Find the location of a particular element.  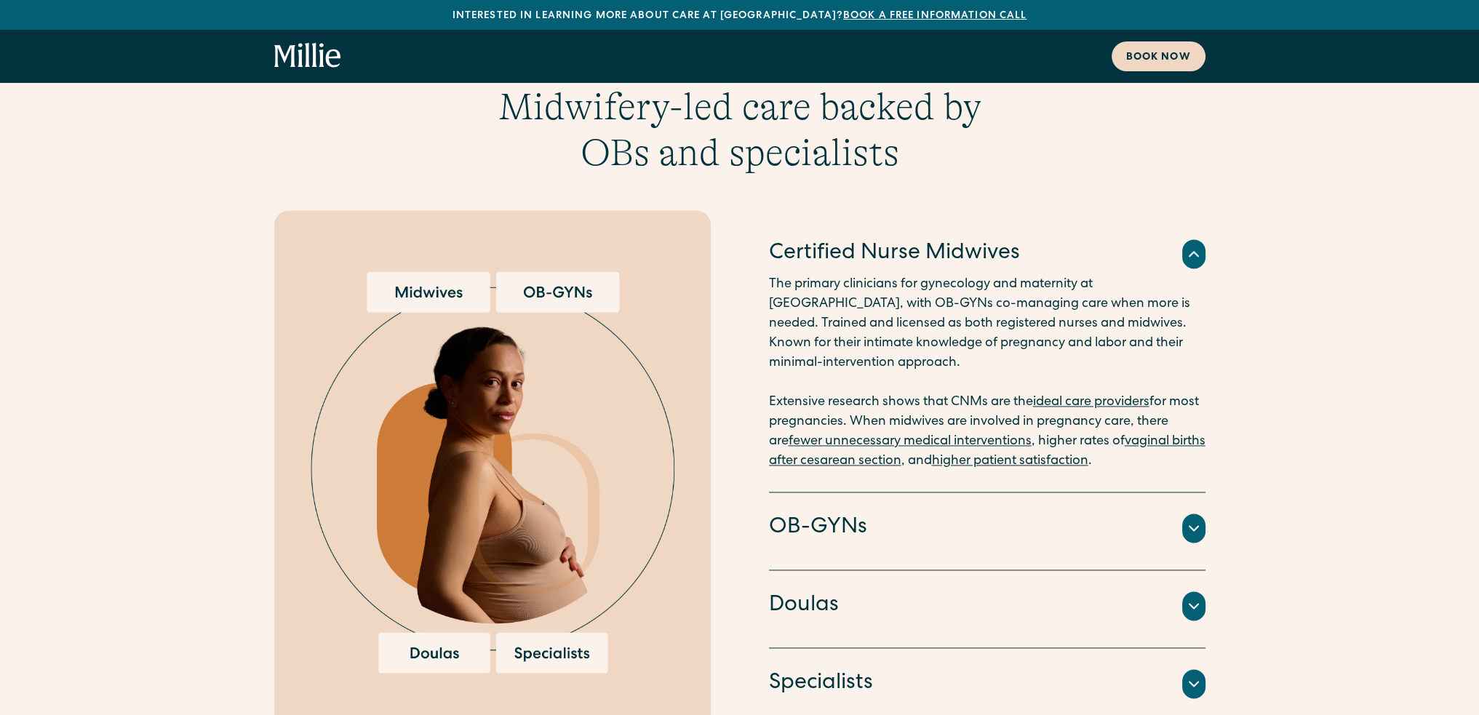

a: higher patient satisfaction is located at coordinates (1010, 461).